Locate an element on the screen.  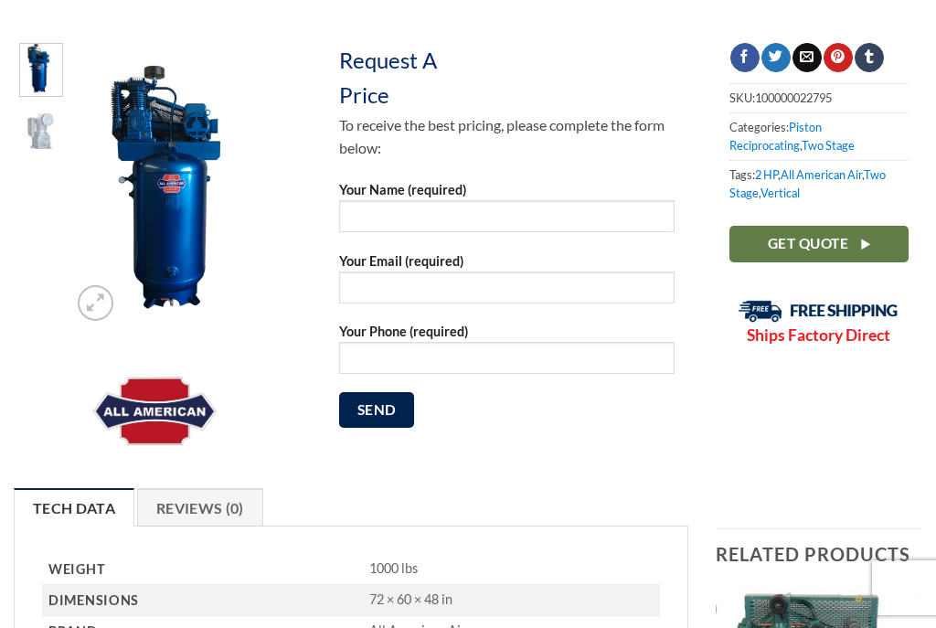
label: Your Name (required) is located at coordinates (506, 212).